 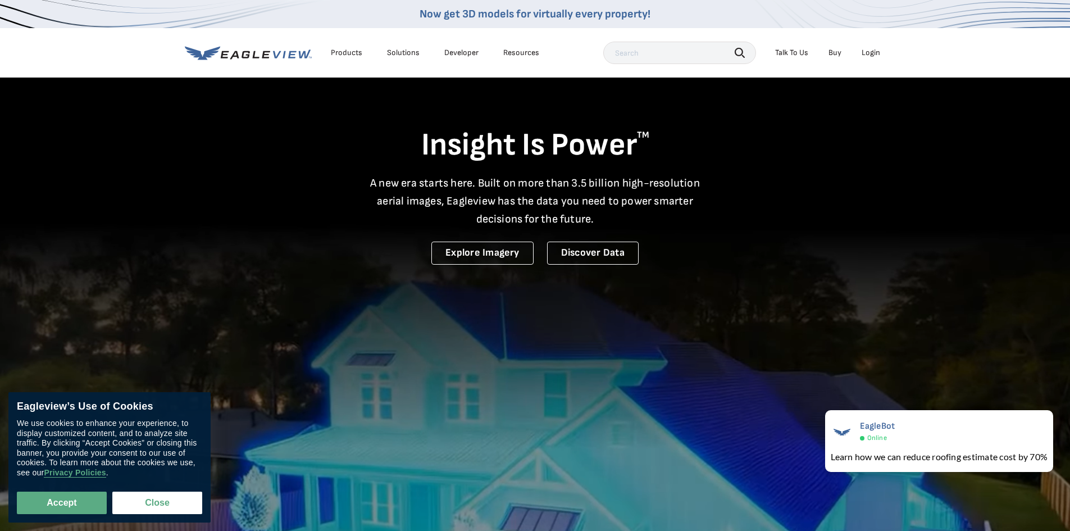 What do you see at coordinates (535, 14) in the screenshot?
I see `a: Now get 3D models for virtually every property!` at bounding box center [535, 14].